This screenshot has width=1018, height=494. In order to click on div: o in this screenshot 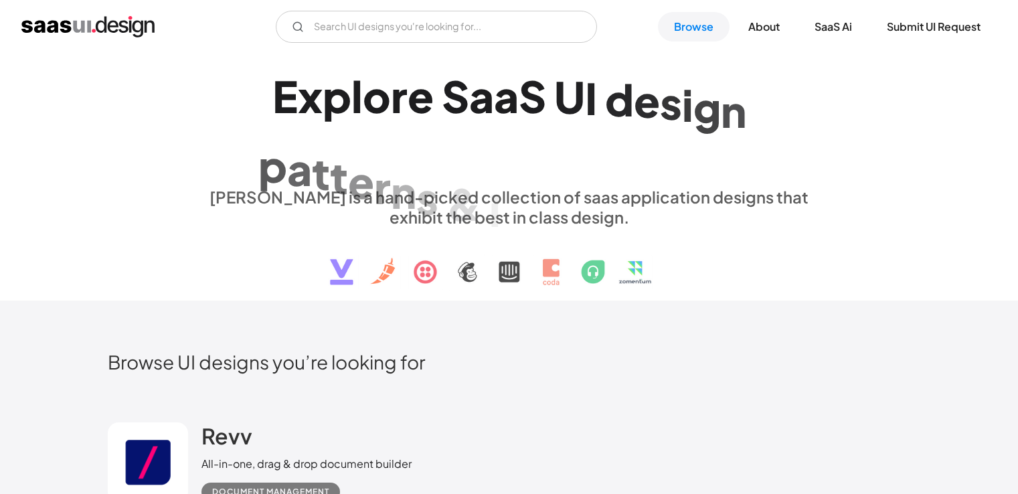, I will do `click(377, 96)`.